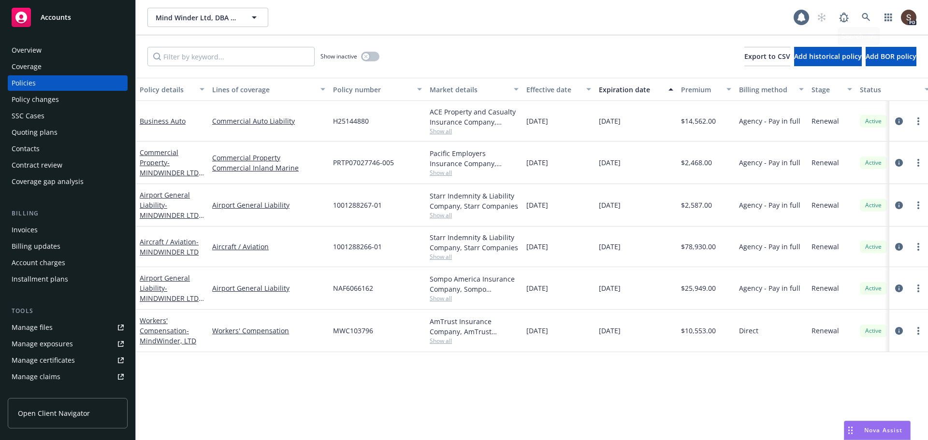  Describe the element at coordinates (68, 182) in the screenshot. I see `a: Coverage gap analysis` at that location.